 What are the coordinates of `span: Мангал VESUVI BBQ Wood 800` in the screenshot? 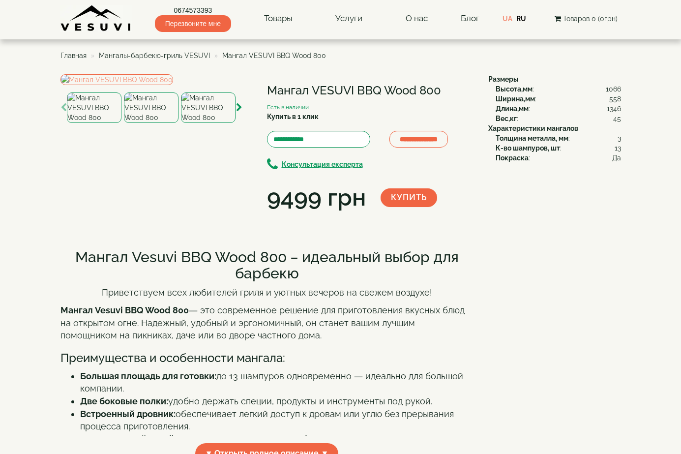 It's located at (274, 56).